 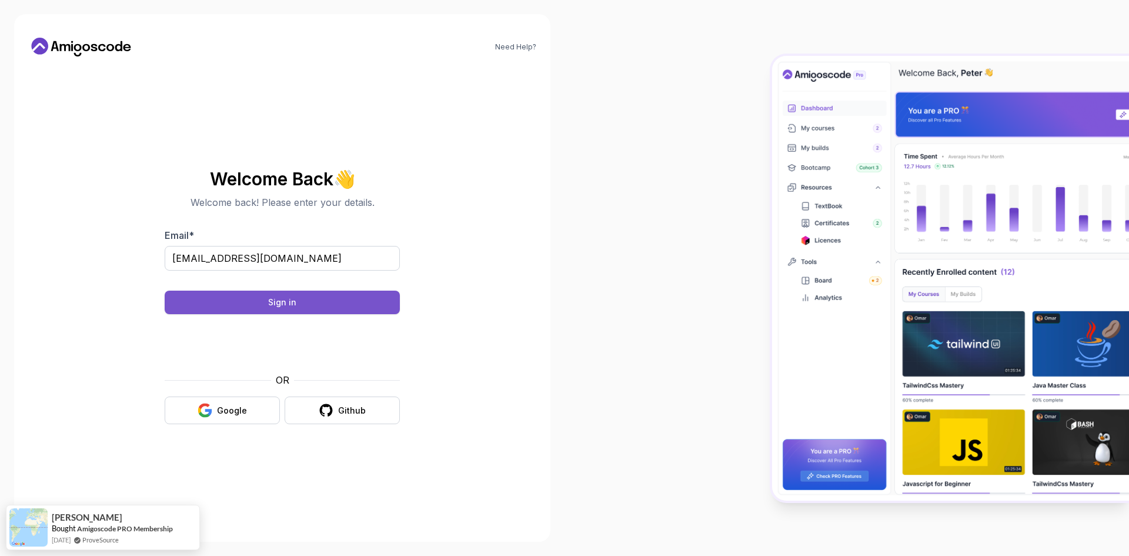 I want to click on button: Github, so click(x=342, y=410).